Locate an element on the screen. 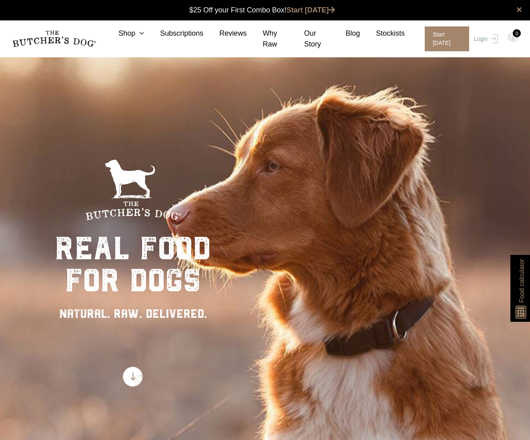  div: 0 is located at coordinates (517, 33).